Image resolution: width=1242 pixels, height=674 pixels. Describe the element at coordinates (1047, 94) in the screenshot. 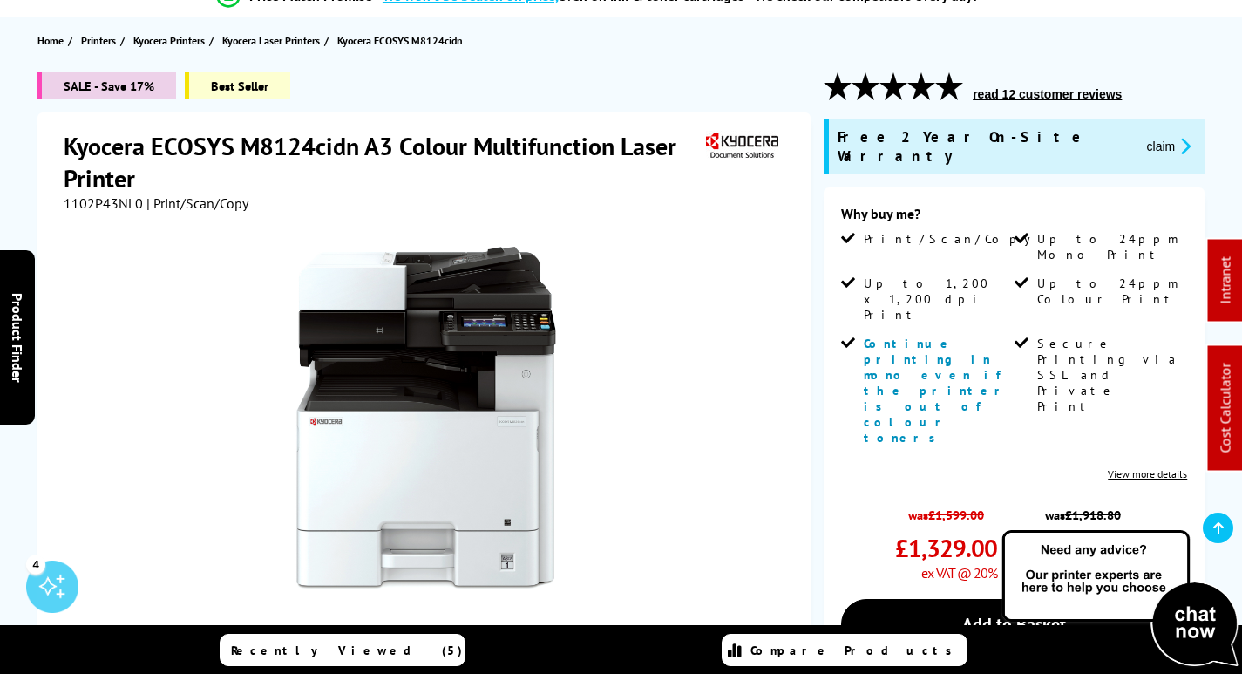

I see `button: read 12 customer reviews` at that location.